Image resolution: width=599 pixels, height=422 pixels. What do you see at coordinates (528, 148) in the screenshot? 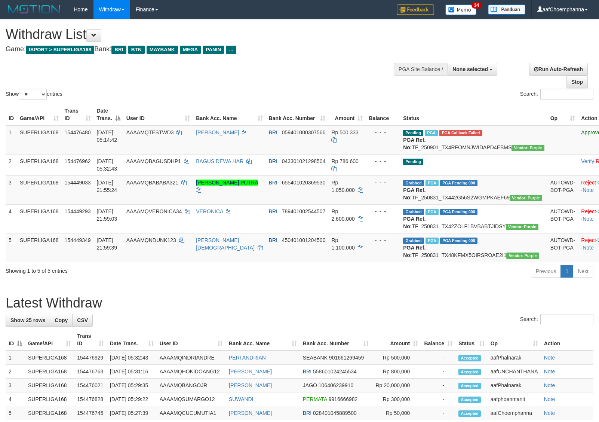
I see `span: Vendor URL: https://trx4.1velocity.biz` at bounding box center [528, 148].